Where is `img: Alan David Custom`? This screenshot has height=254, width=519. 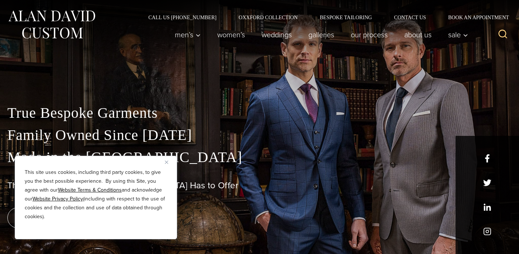 img: Alan David Custom is located at coordinates (52, 24).